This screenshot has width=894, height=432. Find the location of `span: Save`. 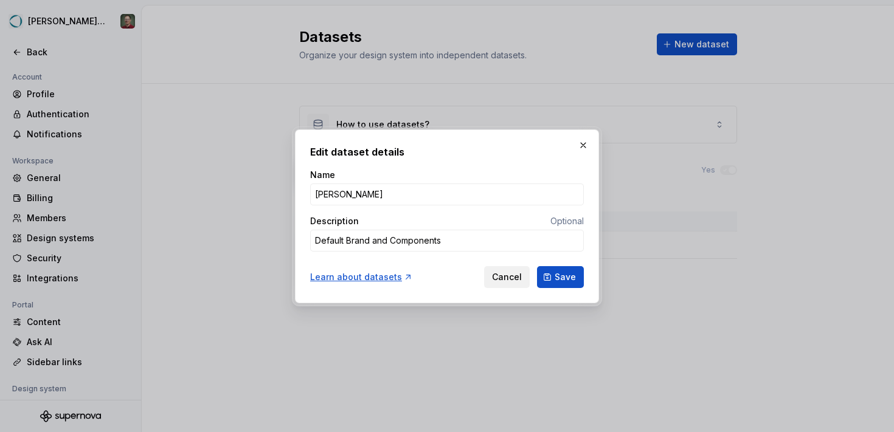

span: Save is located at coordinates (565, 277).